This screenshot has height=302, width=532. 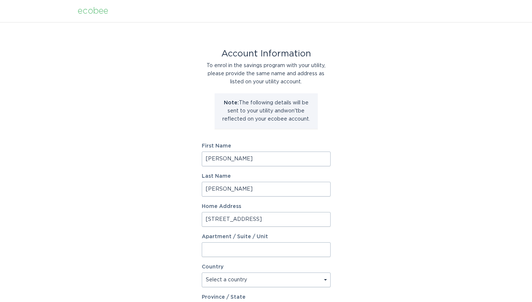 I want to click on div: To enrol in the savings program with your utility, please provide the same name and address as li..., so click(x=266, y=74).